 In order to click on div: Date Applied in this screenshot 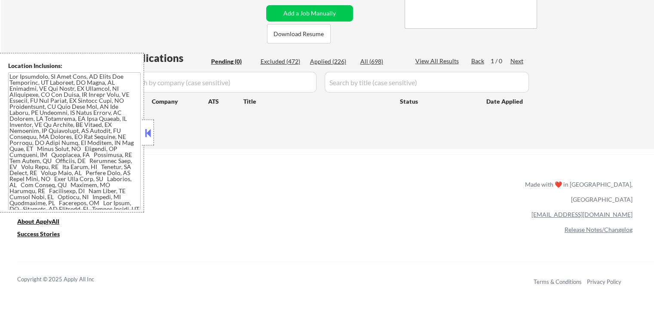, I will do `click(506, 102)`.